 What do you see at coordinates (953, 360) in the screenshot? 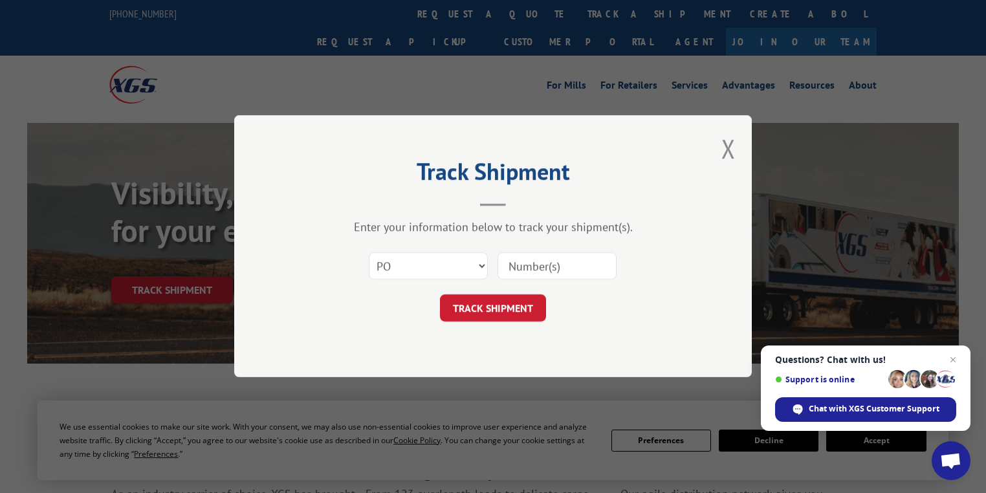
I see `span: Close chat` at bounding box center [953, 360].